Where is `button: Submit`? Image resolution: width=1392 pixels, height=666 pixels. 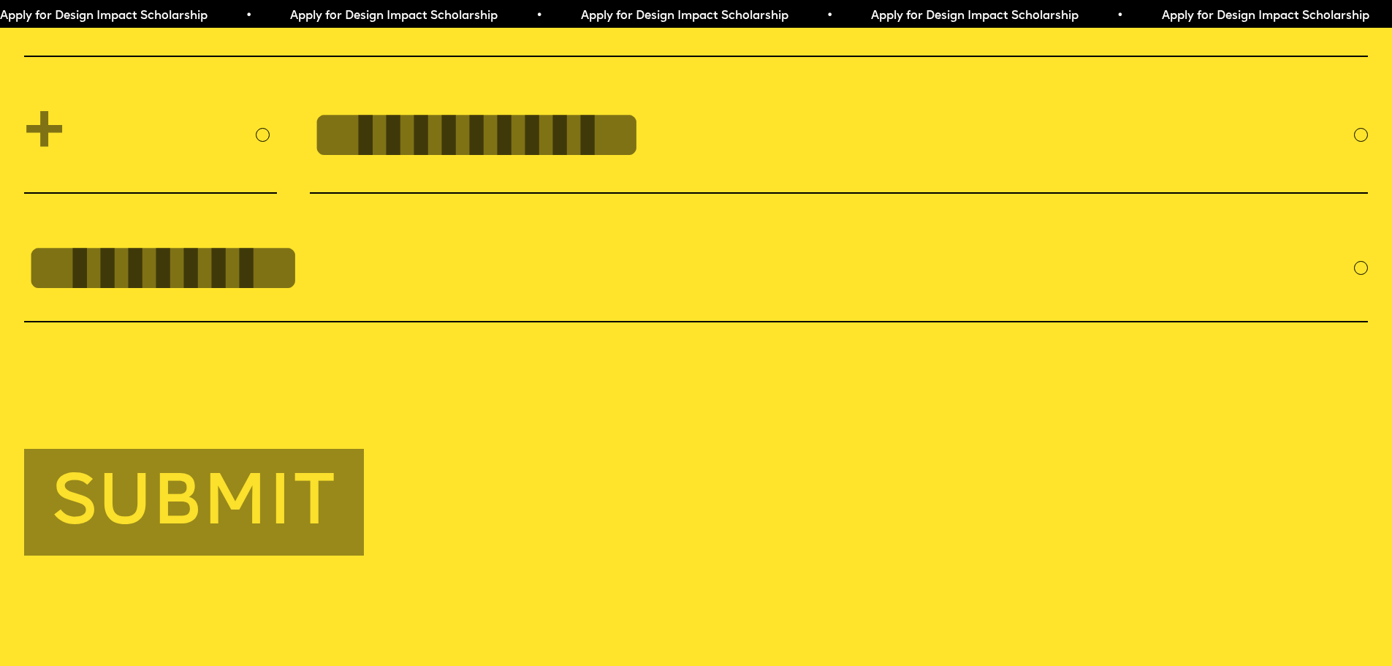 button: Submit is located at coordinates (194, 502).